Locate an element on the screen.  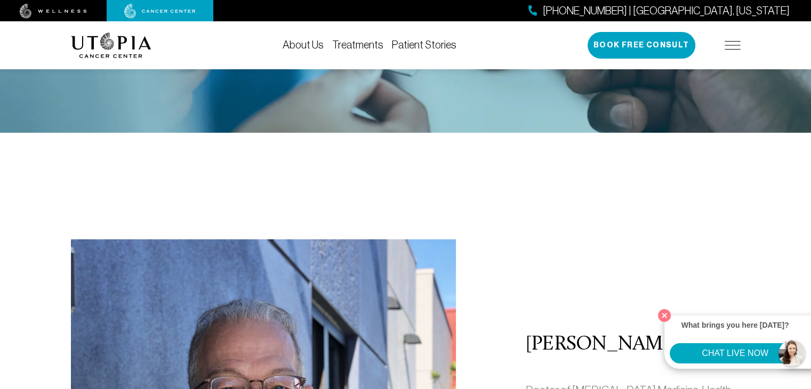
button: Close is located at coordinates (664, 316).